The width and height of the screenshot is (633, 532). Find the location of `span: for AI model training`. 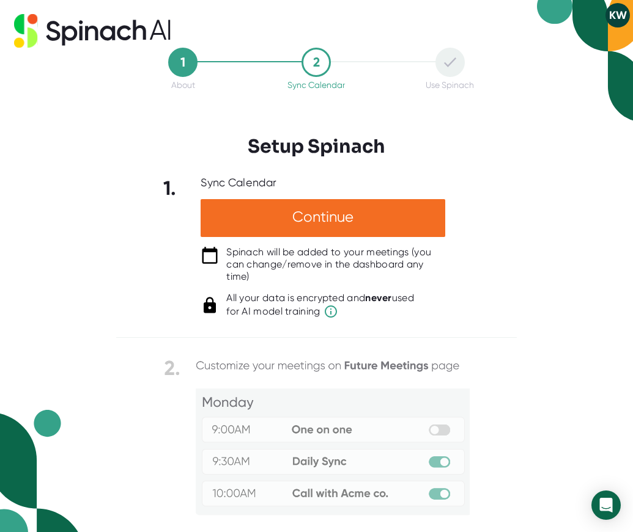

span: for AI model training is located at coordinates (320, 312).